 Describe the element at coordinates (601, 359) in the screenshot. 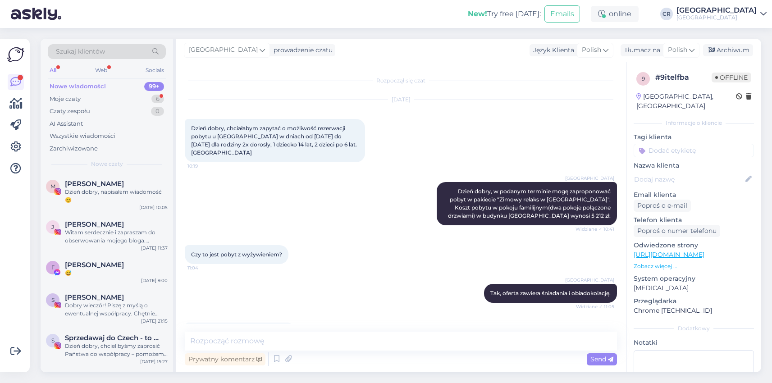

I see `span: Send` at that location.